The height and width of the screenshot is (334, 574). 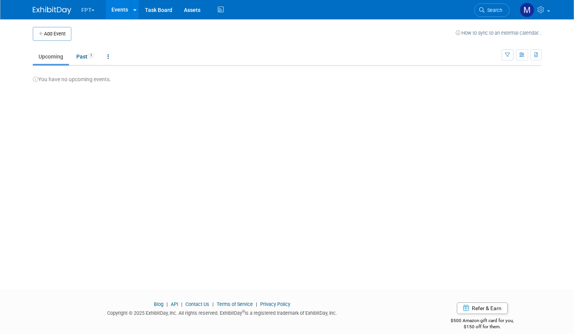 I want to click on img: Matt h, so click(x=527, y=10).